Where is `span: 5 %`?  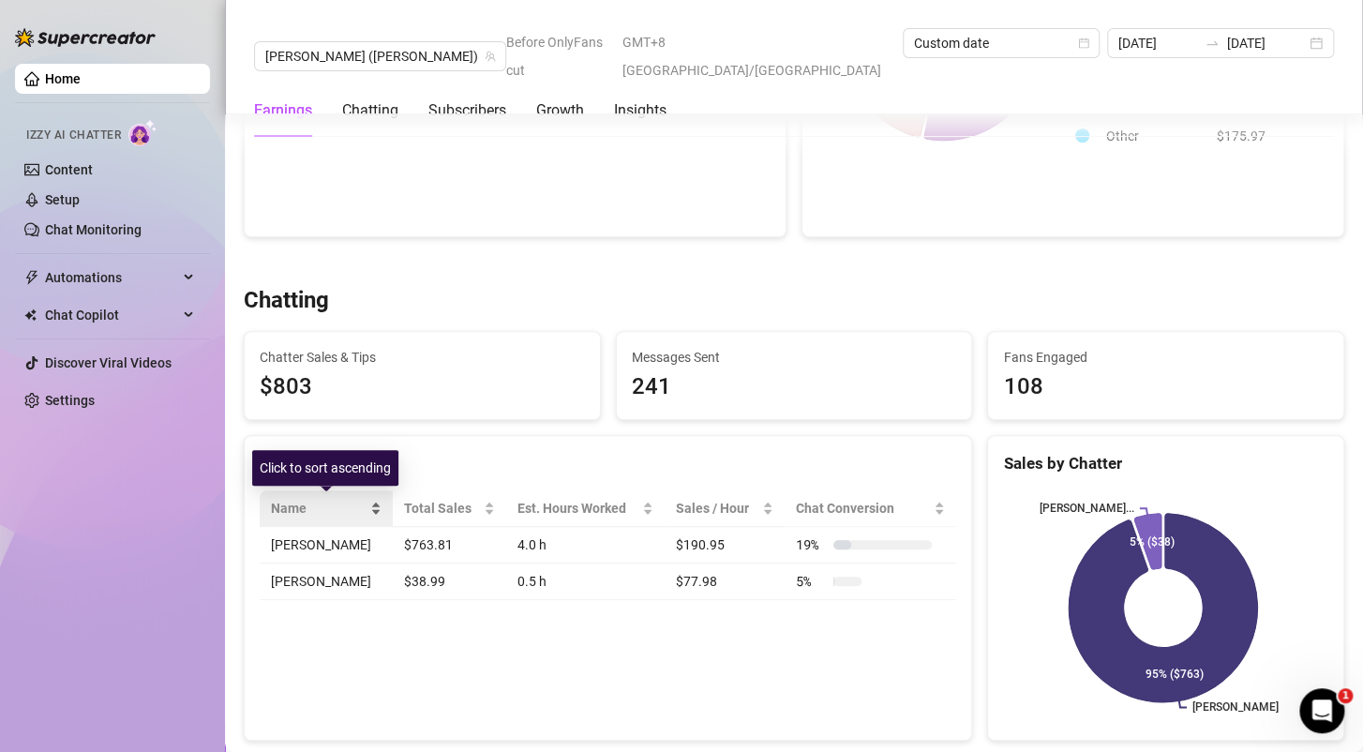 span: 5 % is located at coordinates (811, 581).